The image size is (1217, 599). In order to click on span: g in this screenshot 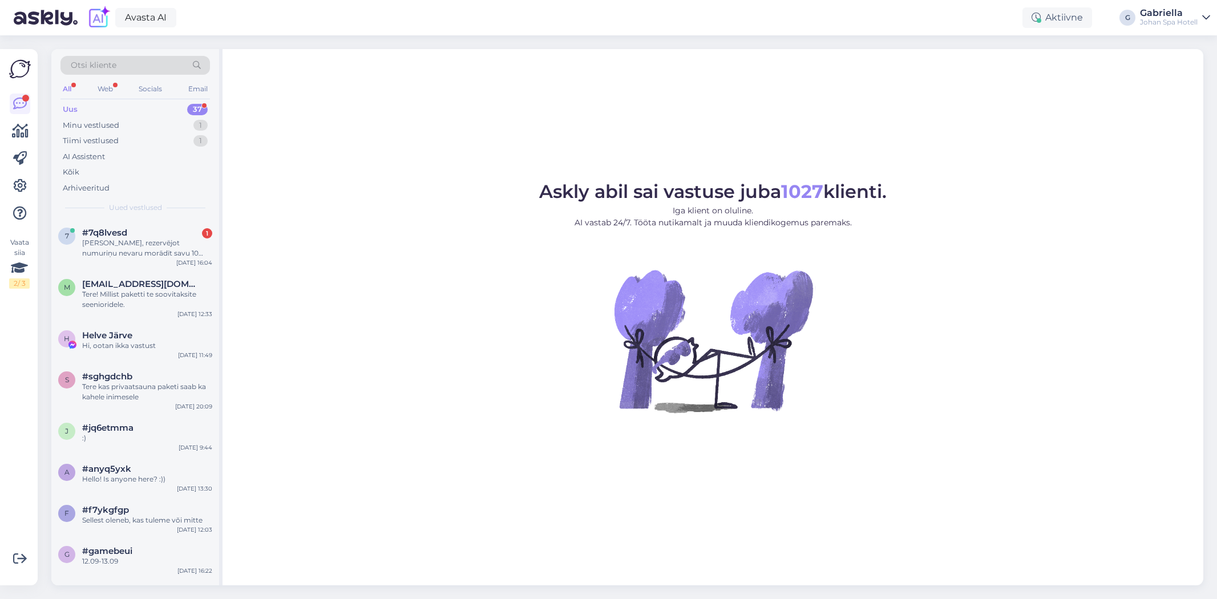, I will do `click(67, 554)`.